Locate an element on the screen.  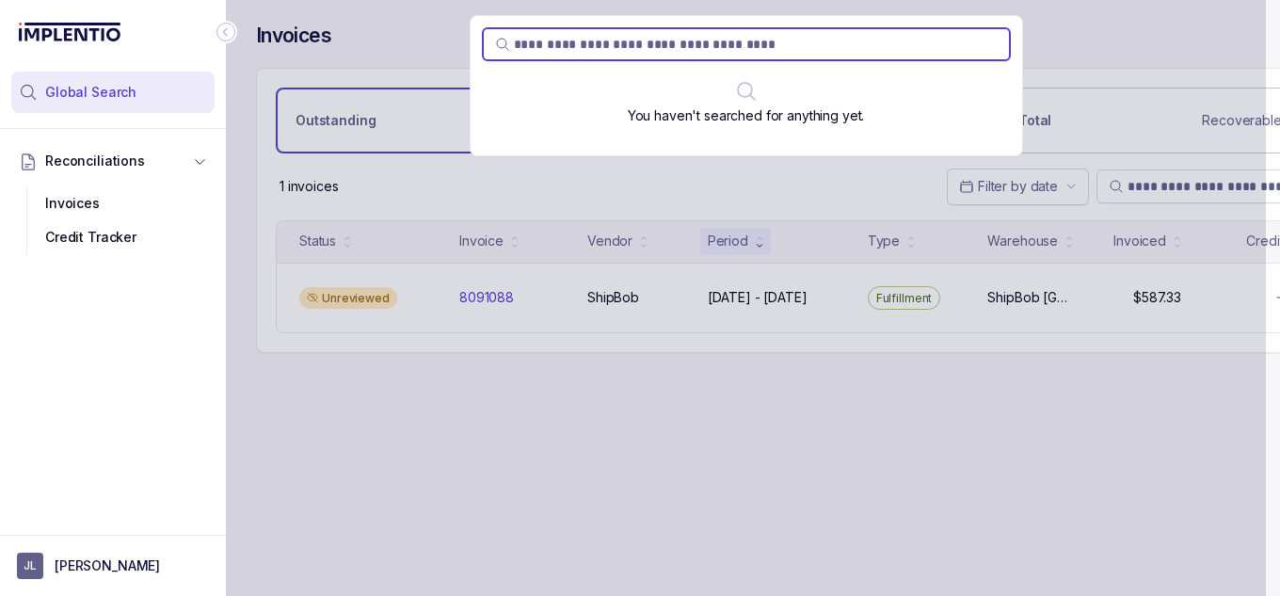
div: Reconciliations is located at coordinates (113, 220).